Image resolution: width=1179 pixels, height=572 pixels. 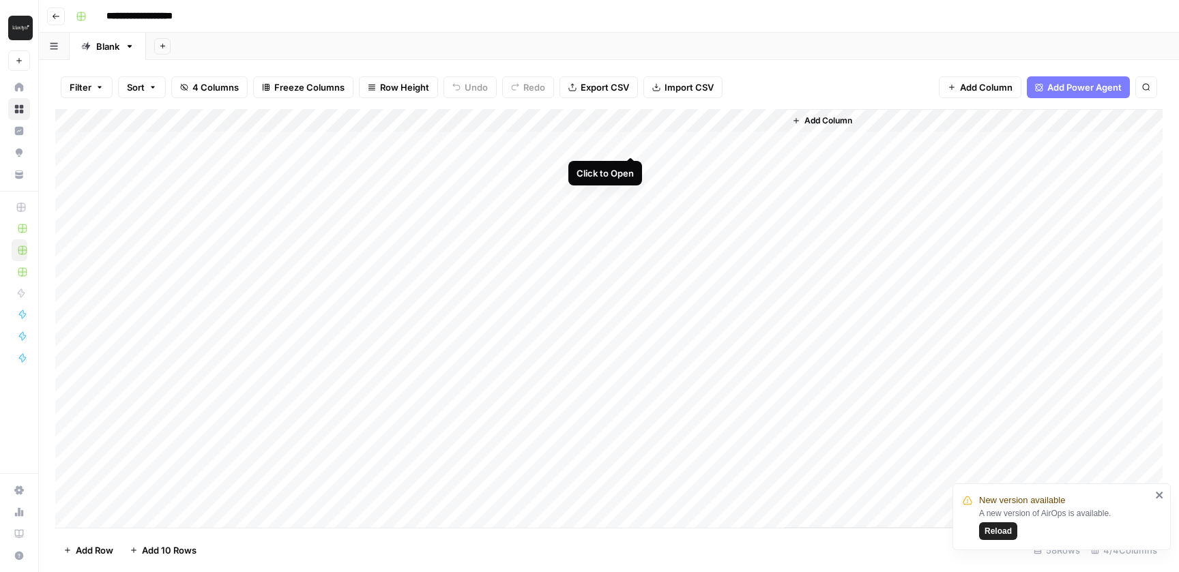 I want to click on button: Help + Support, so click(x=19, y=556).